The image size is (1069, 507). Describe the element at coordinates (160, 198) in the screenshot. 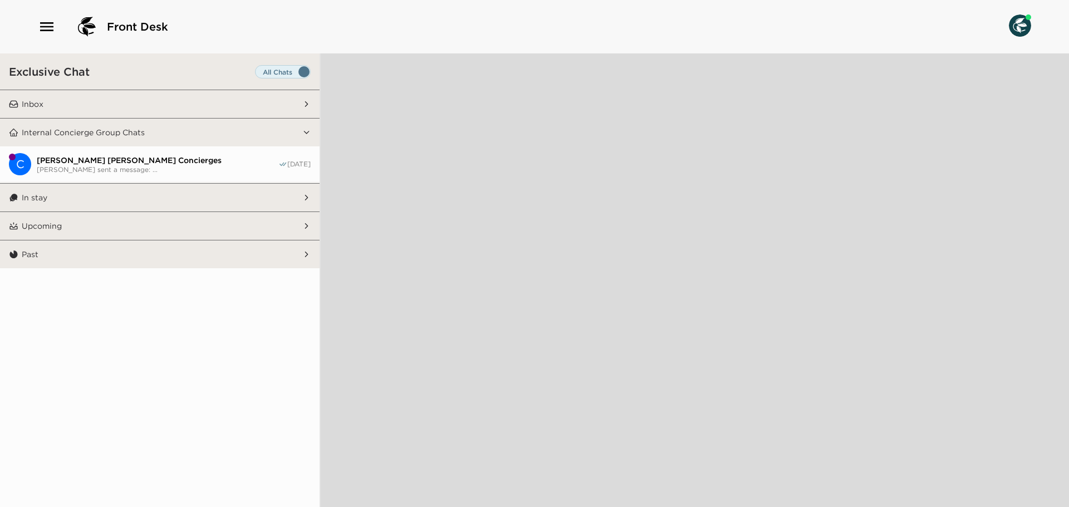

I see `button: In stay` at that location.